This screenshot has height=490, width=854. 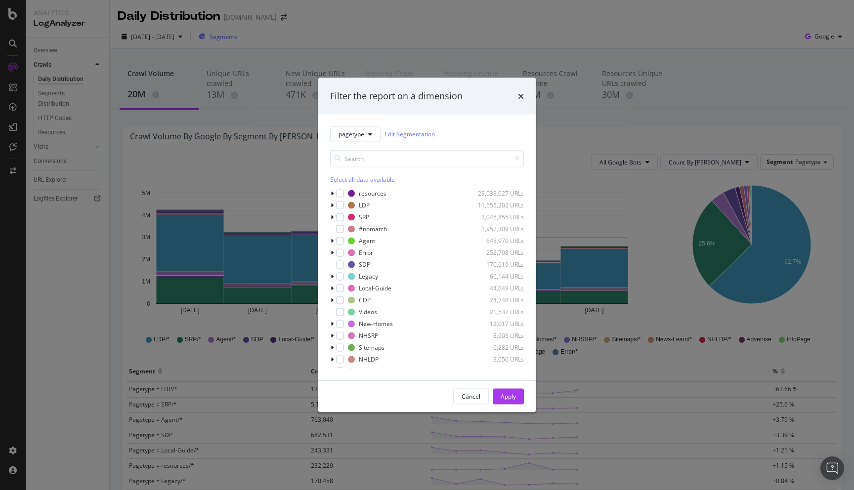 I want to click on div: Cancel, so click(x=471, y=396).